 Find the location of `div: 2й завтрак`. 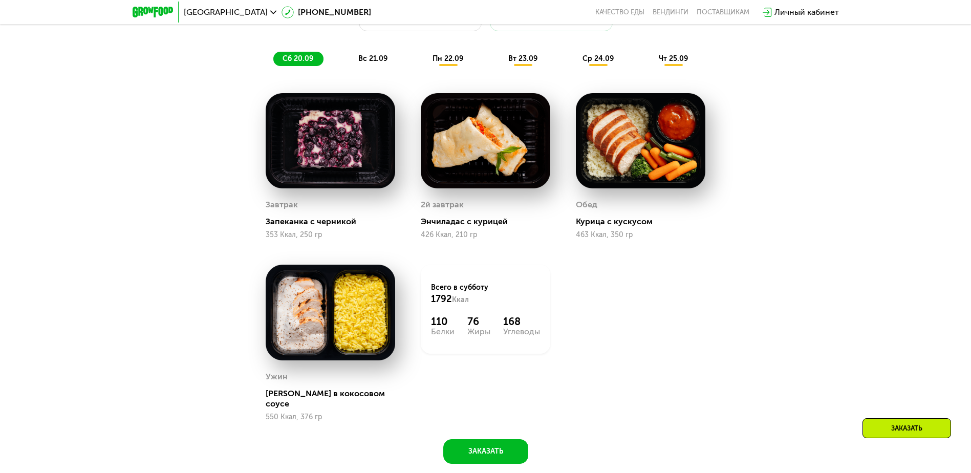

div: 2й завтрак is located at coordinates (442, 205).